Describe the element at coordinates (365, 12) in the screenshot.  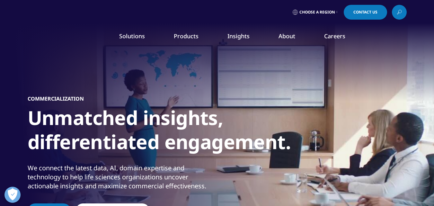
I see `a: Contact Us` at that location.